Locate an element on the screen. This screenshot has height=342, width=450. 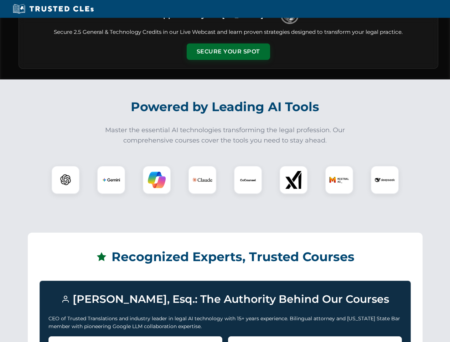
div: Copilot is located at coordinates (157, 180).